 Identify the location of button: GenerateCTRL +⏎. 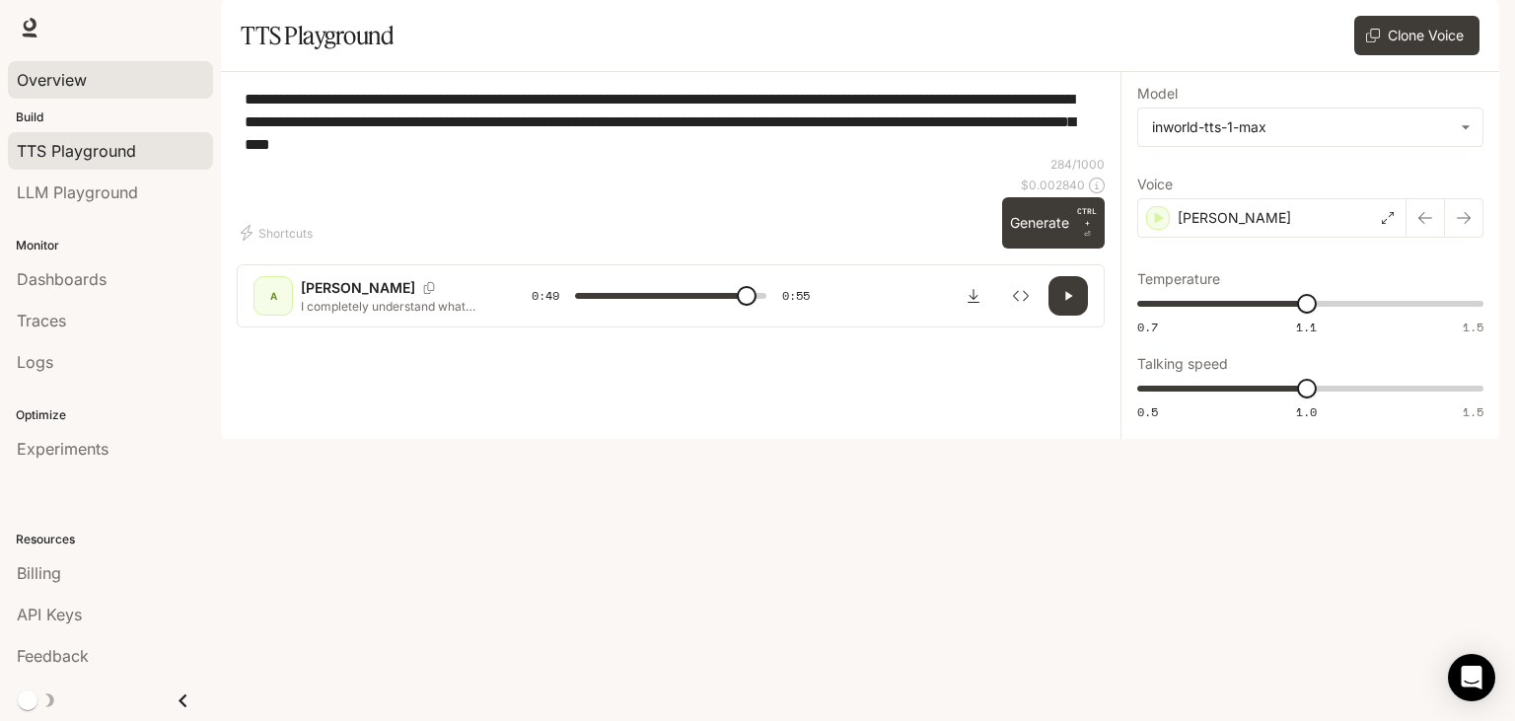
(1053, 223).